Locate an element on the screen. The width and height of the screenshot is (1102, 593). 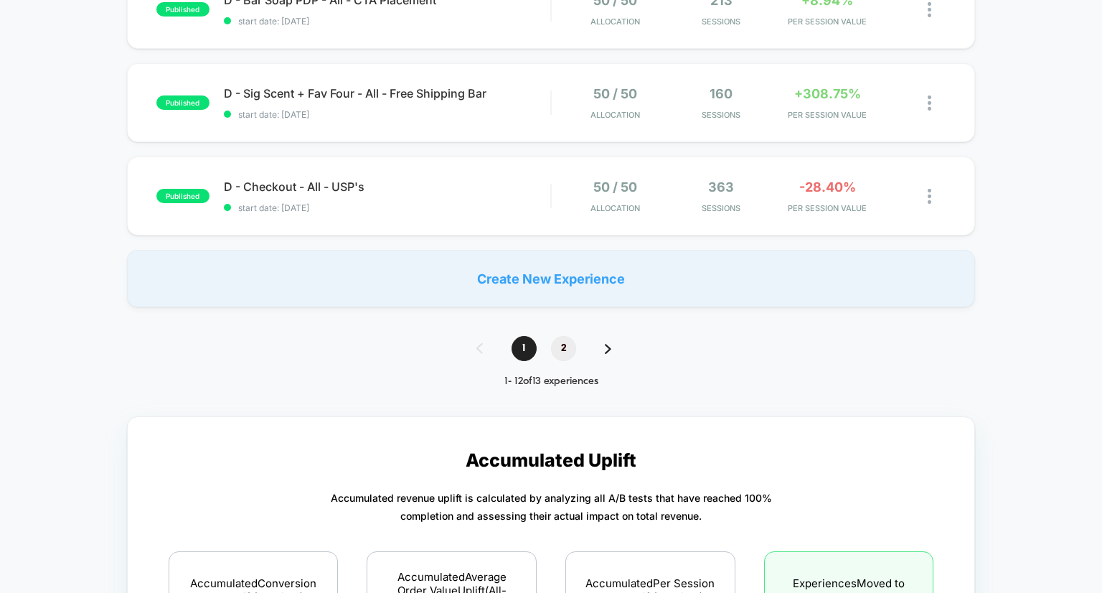
span: -28.40% is located at coordinates (827, 187).